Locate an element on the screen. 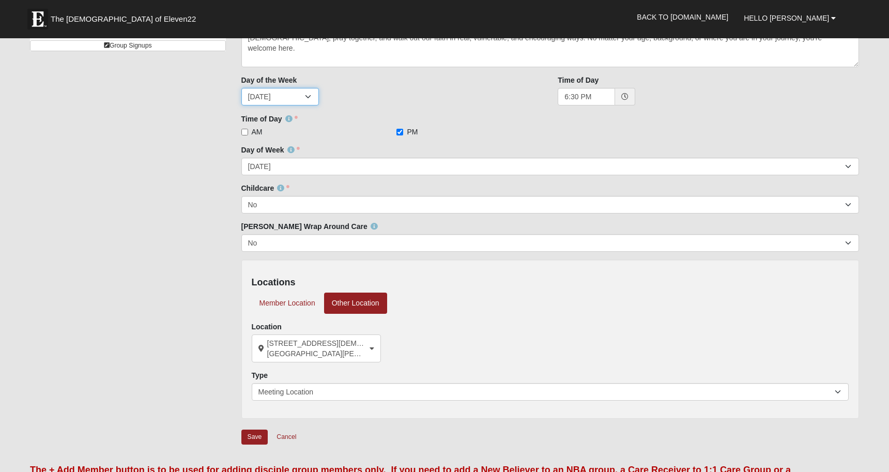 This screenshot has height=472, width=889. label: Day of the Week is located at coordinates (269, 80).